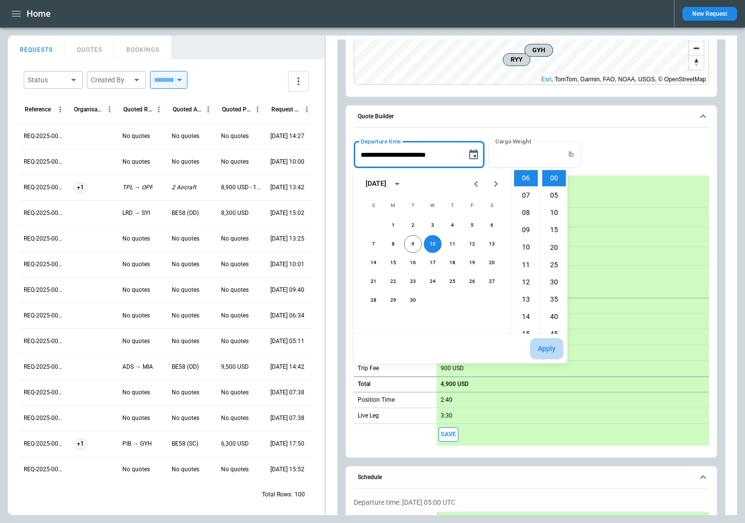 The image size is (745, 523). What do you see at coordinates (373, 300) in the screenshot?
I see `button: 28` at bounding box center [373, 300].